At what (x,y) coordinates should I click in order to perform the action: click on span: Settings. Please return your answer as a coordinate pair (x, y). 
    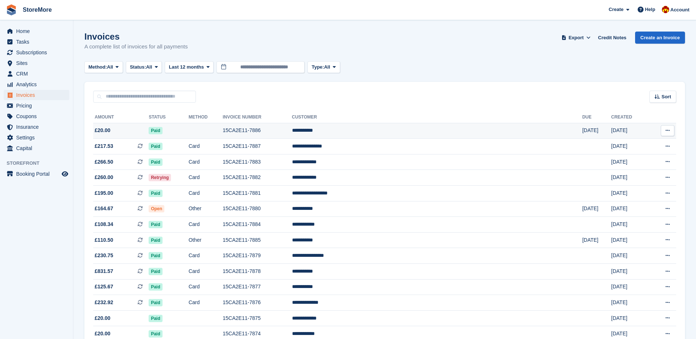
    Looking at the image, I should click on (38, 137).